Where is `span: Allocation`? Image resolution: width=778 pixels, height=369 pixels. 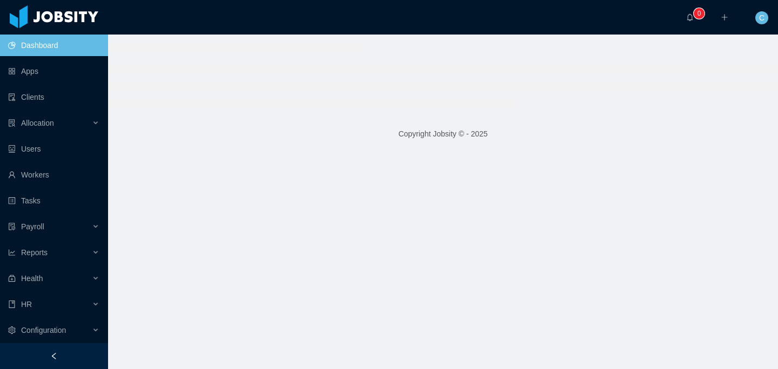 span: Allocation is located at coordinates (37, 123).